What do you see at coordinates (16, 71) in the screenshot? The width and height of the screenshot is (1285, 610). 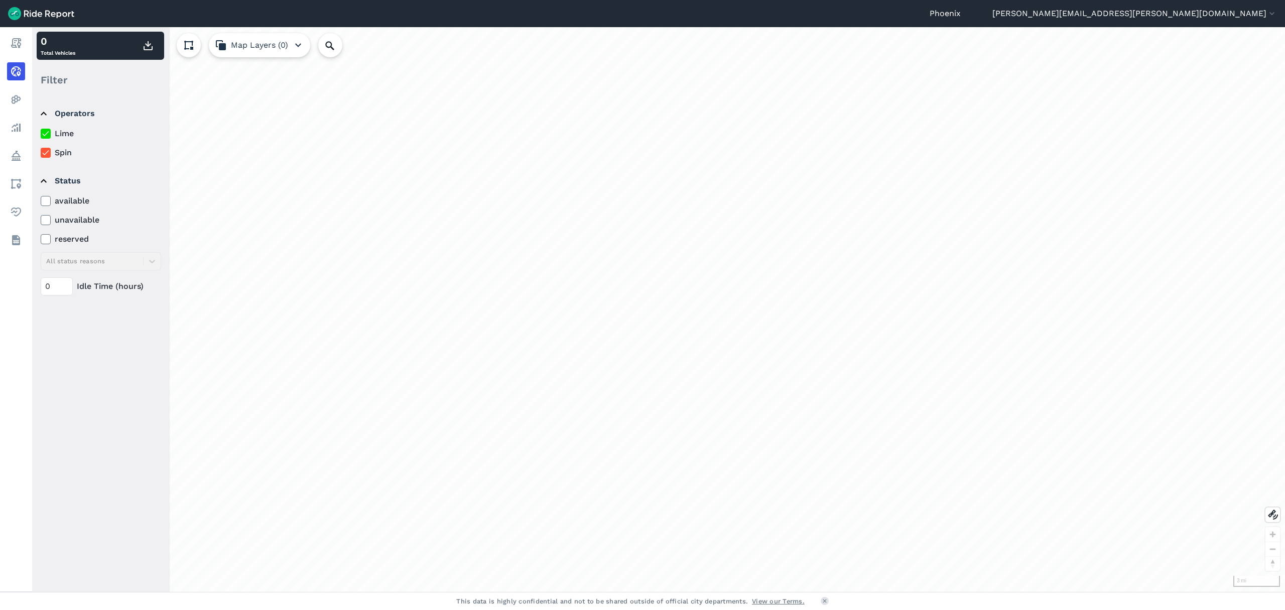 I see `a: Realtime` at bounding box center [16, 71].